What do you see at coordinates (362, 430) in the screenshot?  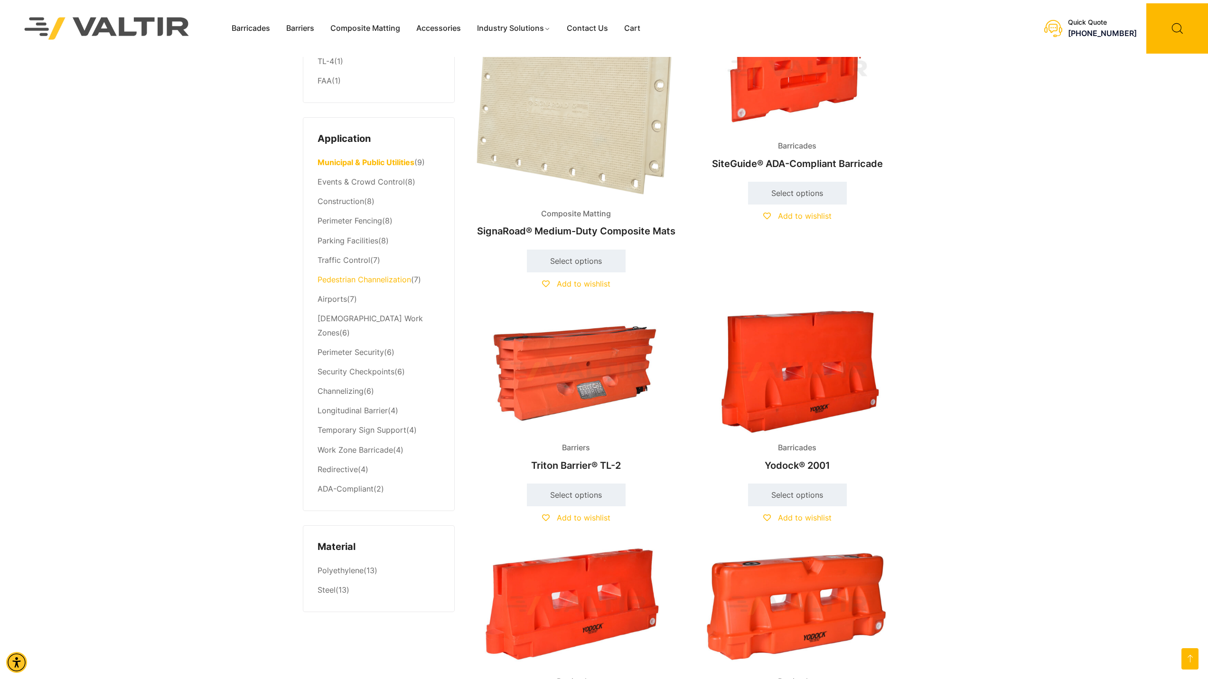 I see `a: Temporary Sign Support` at bounding box center [362, 430].